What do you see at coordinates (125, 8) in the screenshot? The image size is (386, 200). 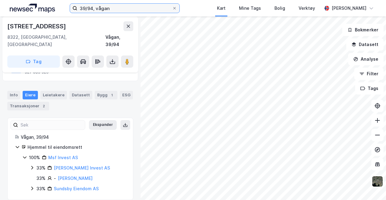 I see `input: Søk på adresse, matrikkel, gårdeiere, leietakere eller personer` at bounding box center [125, 8].